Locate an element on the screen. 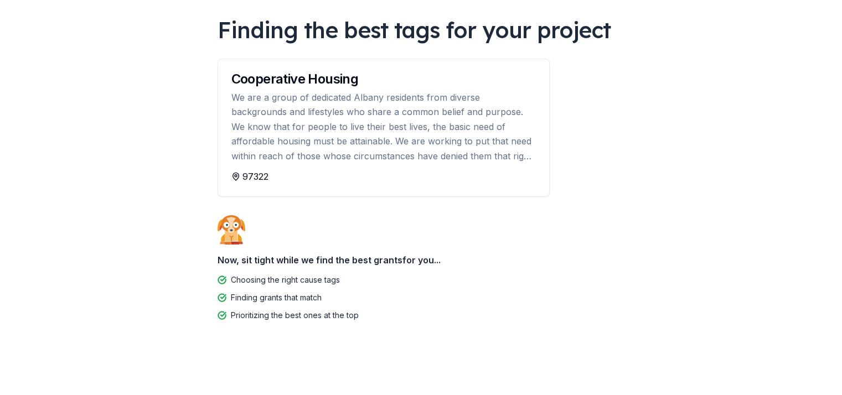 This screenshot has width=842, height=395. div: We are a group of dedicated Albany residents from diverse backgrounds and lifestyles who share a ... is located at coordinates (384, 127).